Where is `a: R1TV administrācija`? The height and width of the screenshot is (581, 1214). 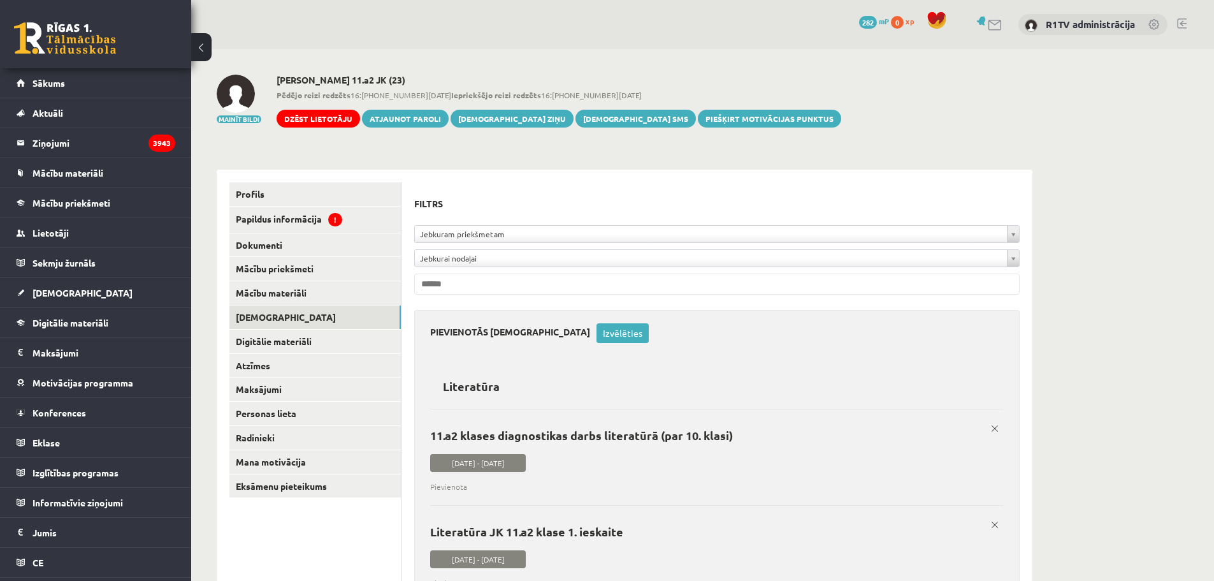
a: R1TV administrācija is located at coordinates (1090, 24).